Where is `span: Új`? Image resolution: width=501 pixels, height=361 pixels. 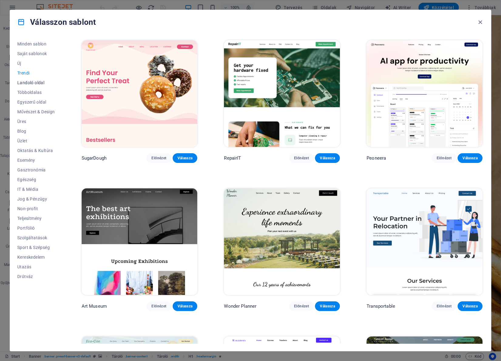
span: Új is located at coordinates (36, 63).